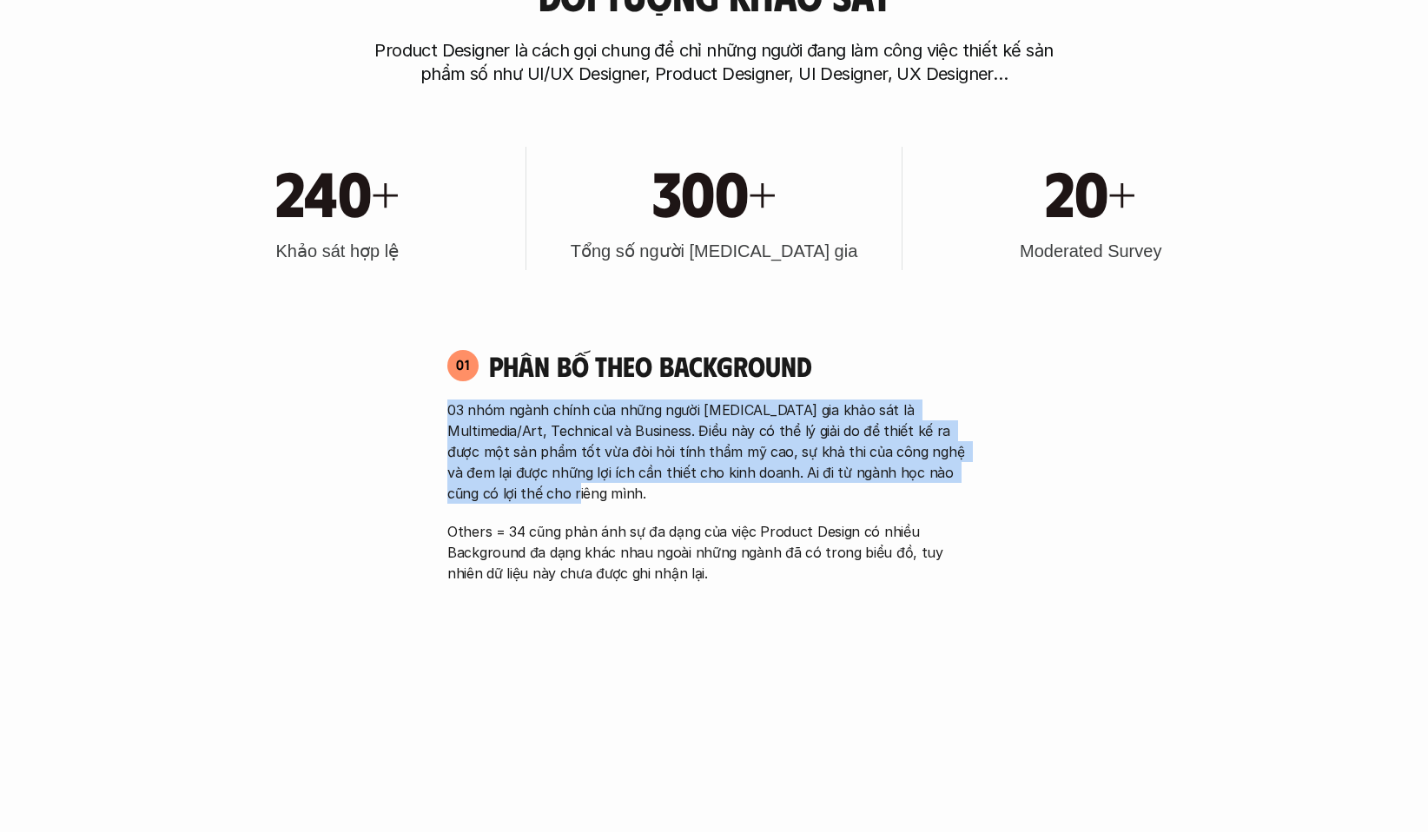  I want to click on h3: Khảo sát hợp lệ, so click(338, 251).